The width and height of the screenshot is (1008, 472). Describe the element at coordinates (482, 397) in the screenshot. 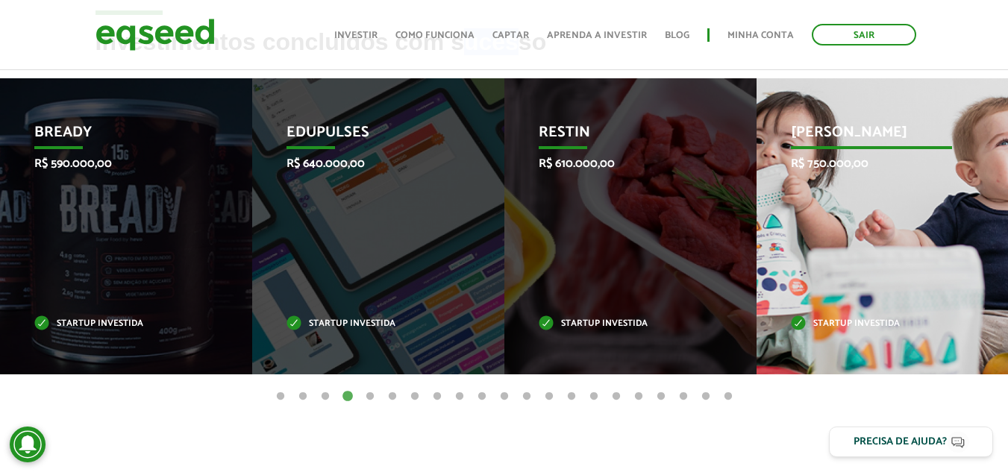

I see `button: 10 of 21` at that location.